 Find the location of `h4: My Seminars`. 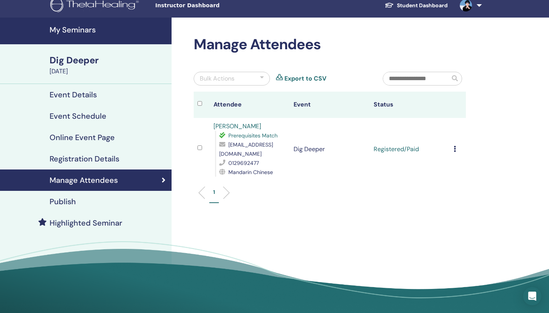

h4: My Seminars is located at coordinates (108, 30).